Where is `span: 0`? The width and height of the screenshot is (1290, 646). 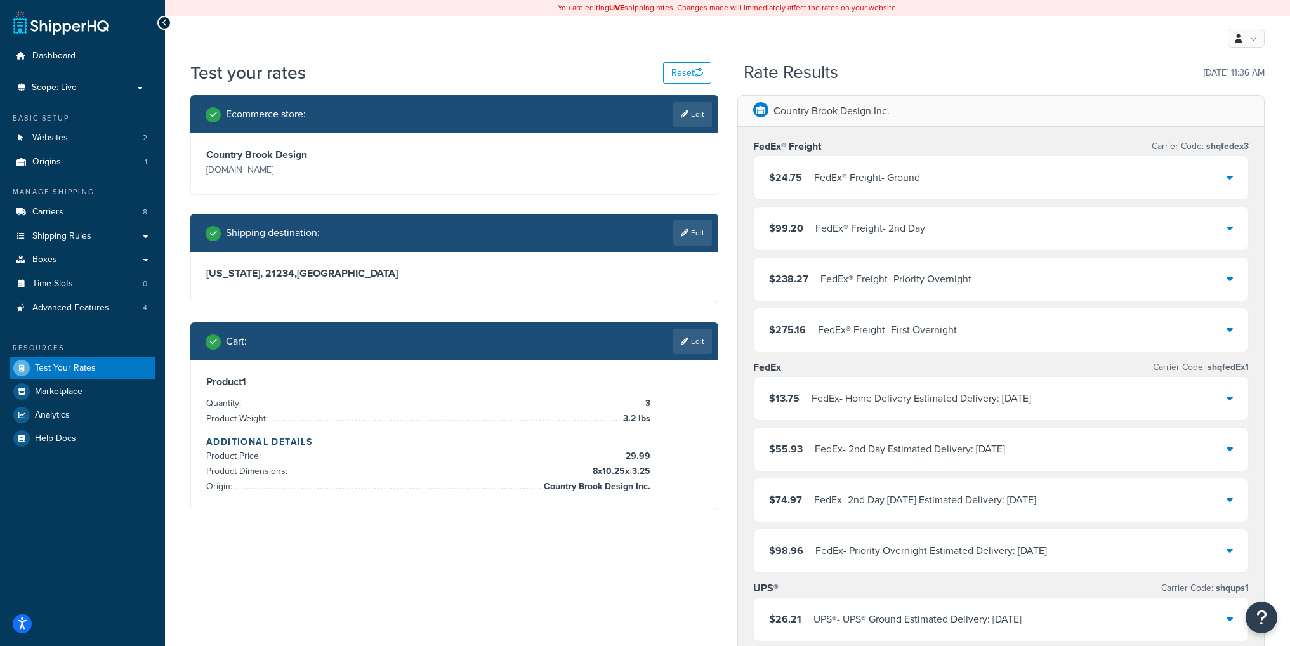
span: 0 is located at coordinates (145, 284).